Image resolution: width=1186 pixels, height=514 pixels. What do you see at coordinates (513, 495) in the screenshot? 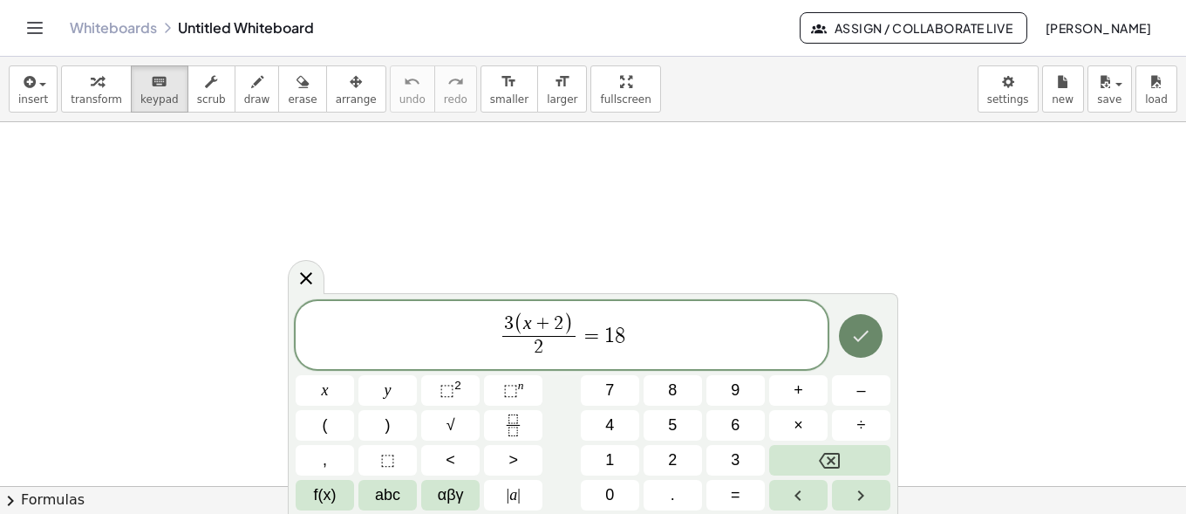
I see `button: Absolute value` at bounding box center [513, 495].